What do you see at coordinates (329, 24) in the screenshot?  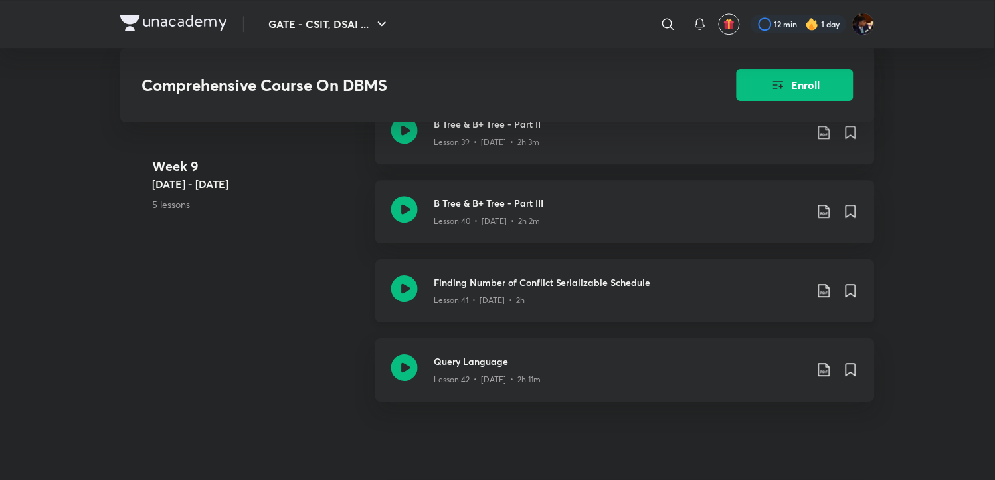 I see `button: GATE - CSIT, DSAI ...` at bounding box center [329, 24].